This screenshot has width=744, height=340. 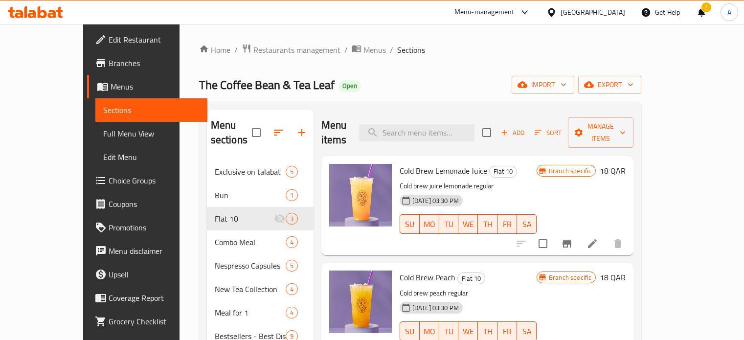 What do you see at coordinates (250, 313) in the screenshot?
I see `span: Meal for 1` at bounding box center [250, 313].